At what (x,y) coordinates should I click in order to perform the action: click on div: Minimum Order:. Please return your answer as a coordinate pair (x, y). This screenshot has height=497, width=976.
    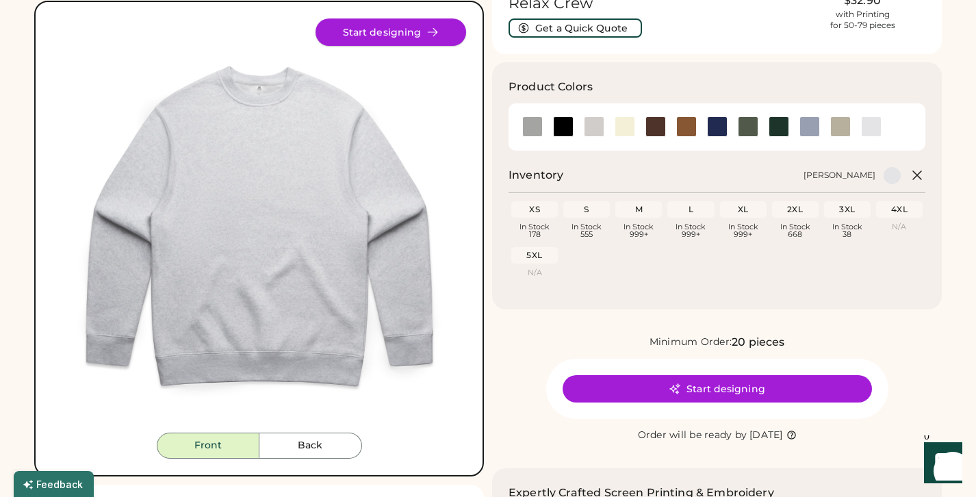
    Looking at the image, I should click on (691, 342).